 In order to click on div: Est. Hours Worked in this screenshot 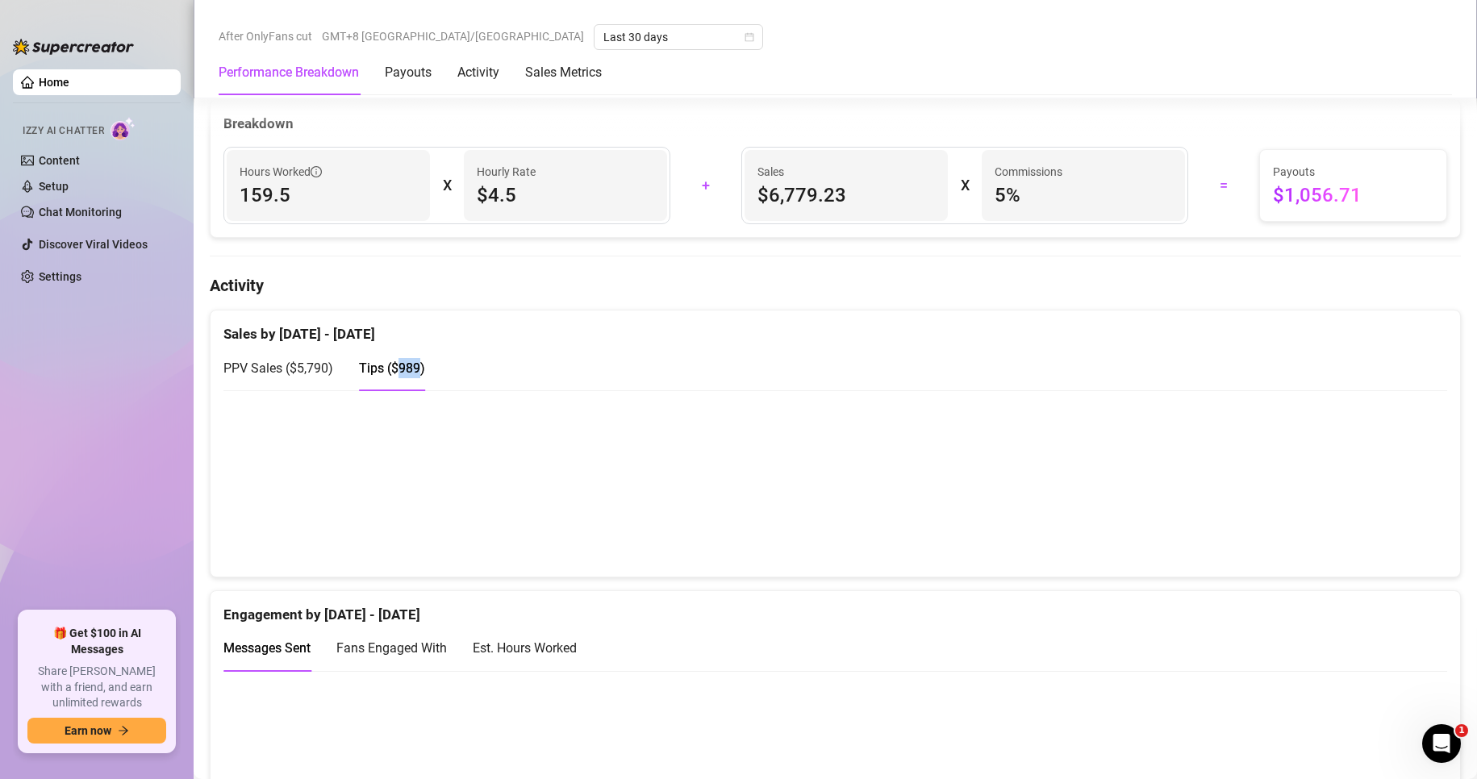, I will do `click(524, 648)`.